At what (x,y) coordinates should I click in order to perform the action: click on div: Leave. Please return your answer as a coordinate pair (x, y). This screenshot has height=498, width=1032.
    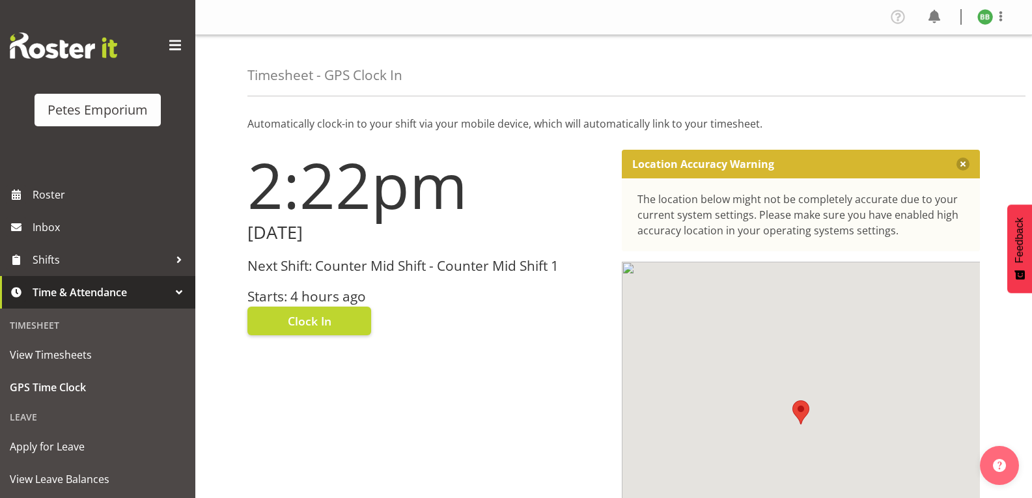
    Looking at the image, I should click on (98, 417).